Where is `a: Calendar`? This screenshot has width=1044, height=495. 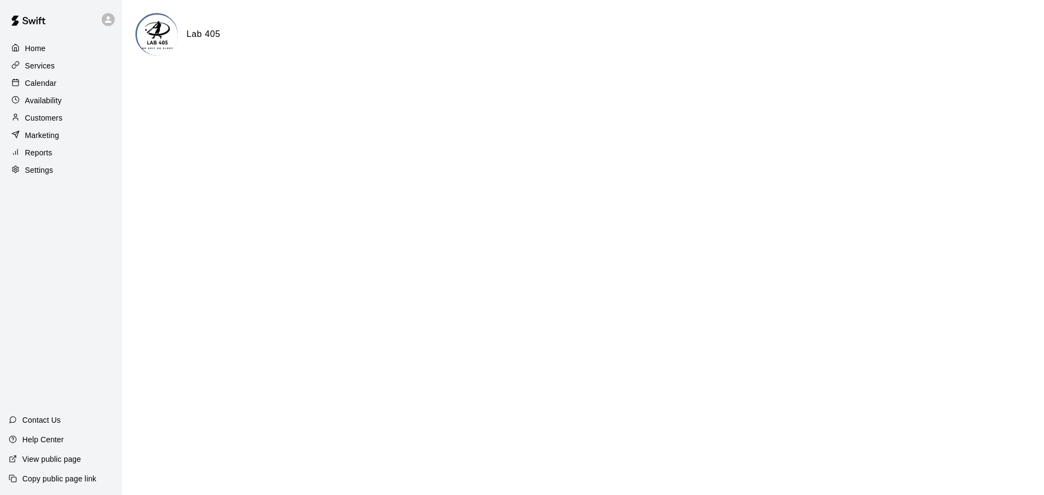
a: Calendar is located at coordinates (61, 83).